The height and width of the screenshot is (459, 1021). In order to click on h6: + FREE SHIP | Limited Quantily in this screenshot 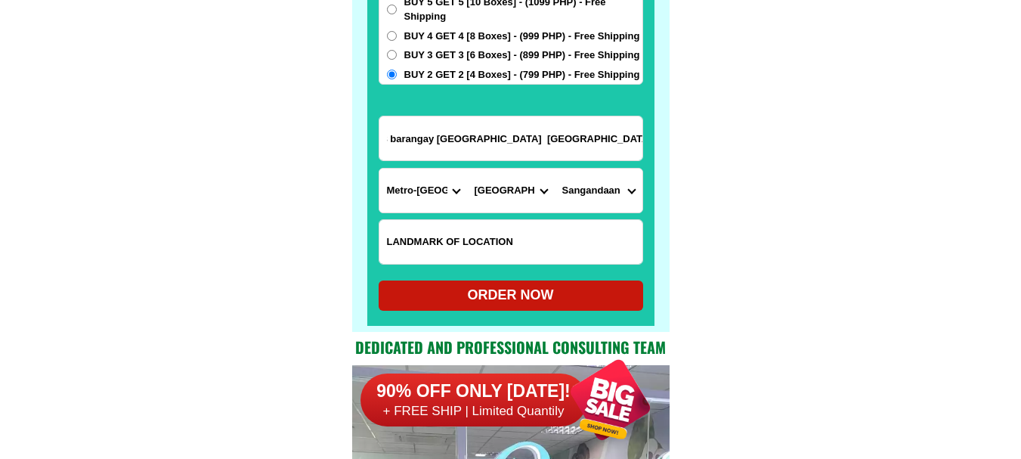, I will do `click(474, 411)`.